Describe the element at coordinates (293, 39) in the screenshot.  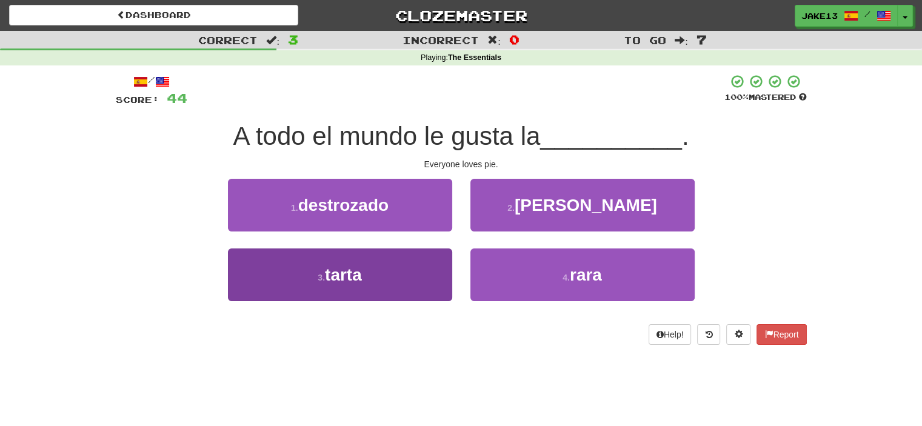
I see `span: 3` at that location.